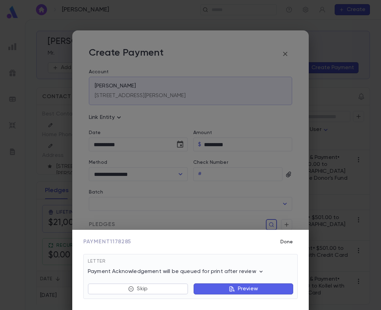  What do you see at coordinates (248, 289) in the screenshot?
I see `p: Preview` at bounding box center [248, 289].